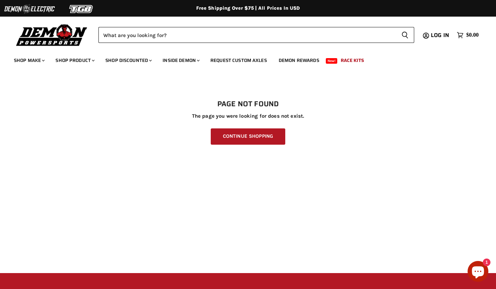 Image resolution: width=496 pixels, height=289 pixels. Describe the element at coordinates (440, 35) in the screenshot. I see `a: Log in` at that location.